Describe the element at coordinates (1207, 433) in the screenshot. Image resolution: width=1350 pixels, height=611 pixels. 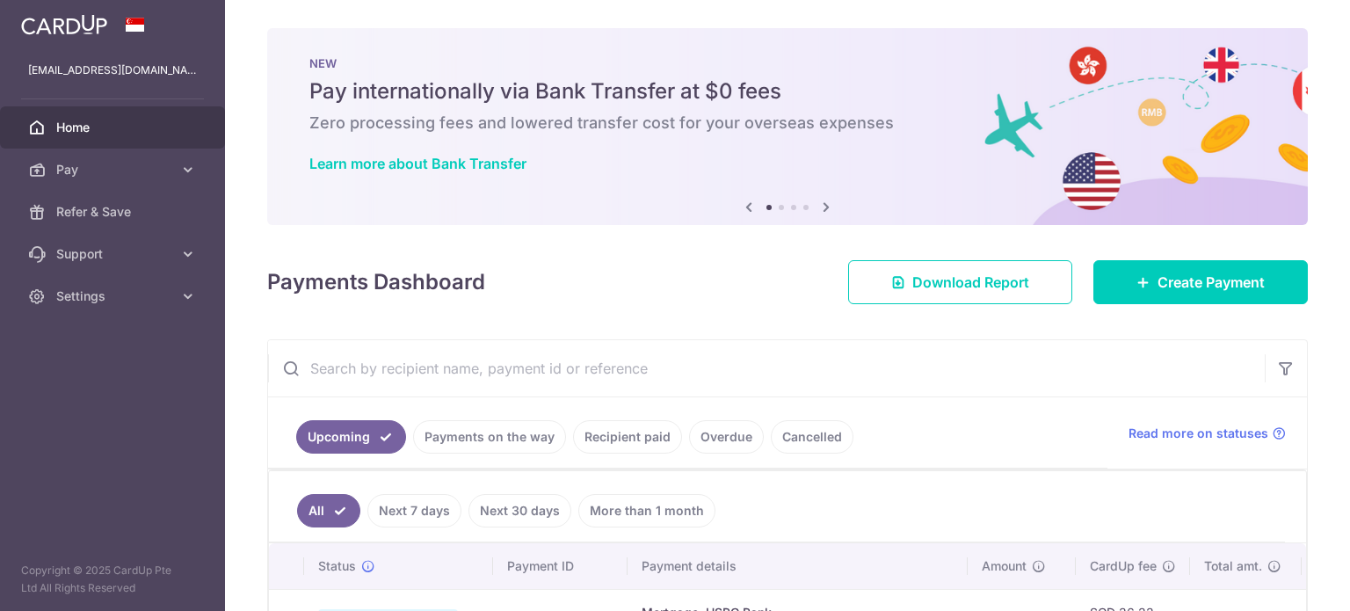
I see `a: Read more on statuses` at that location.